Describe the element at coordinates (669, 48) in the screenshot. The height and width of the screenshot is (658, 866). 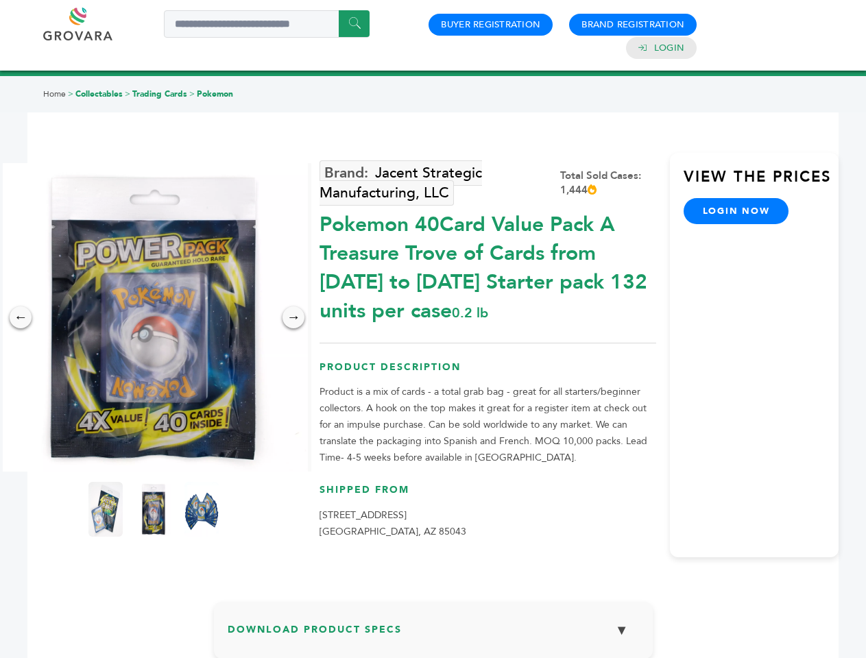
I see `a: Login` at that location.